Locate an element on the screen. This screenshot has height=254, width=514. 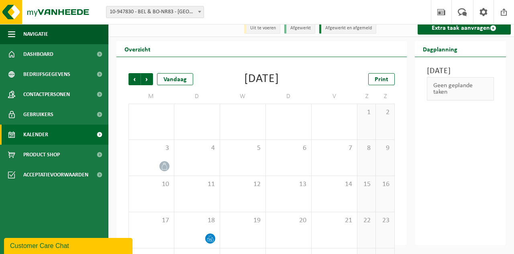
div: Customer Care Chat is located at coordinates (64, 10).